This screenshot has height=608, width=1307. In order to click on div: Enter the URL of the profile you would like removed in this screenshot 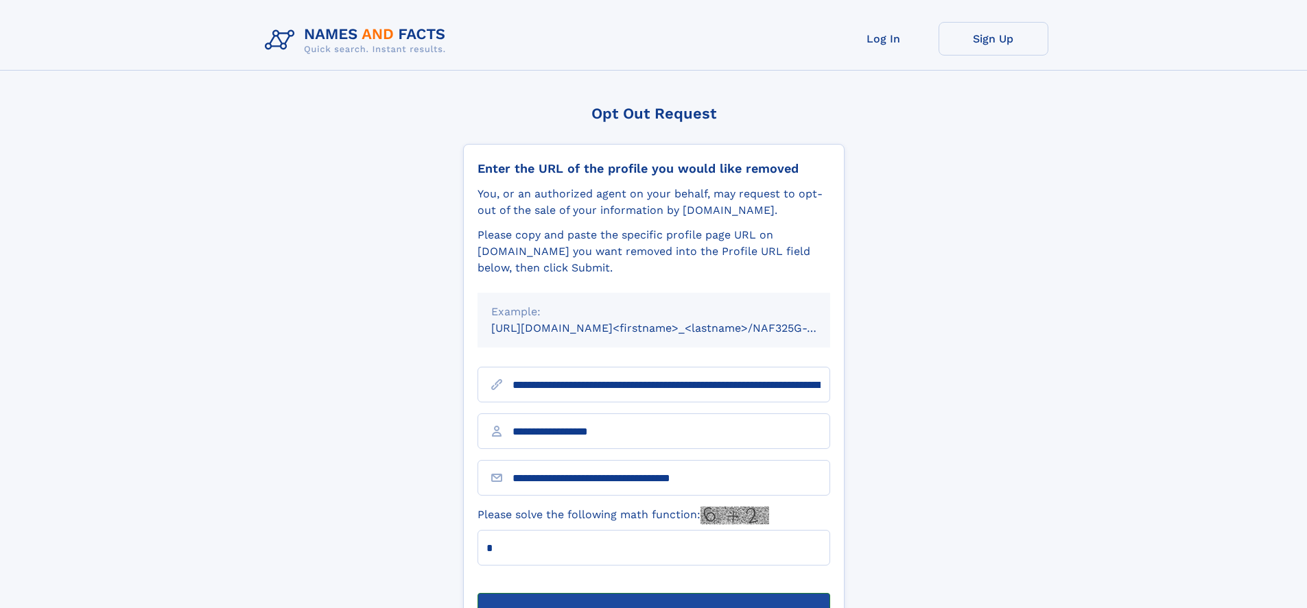, I will do `click(654, 169)`.